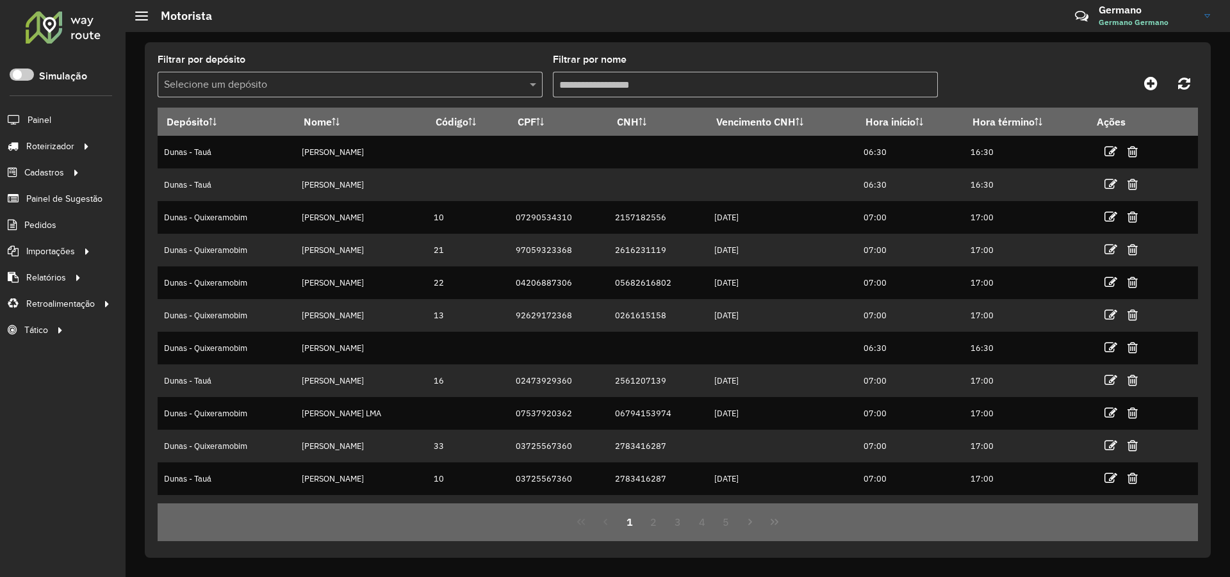 The height and width of the screenshot is (577, 1230). I want to click on h2: Motorista, so click(180, 16).